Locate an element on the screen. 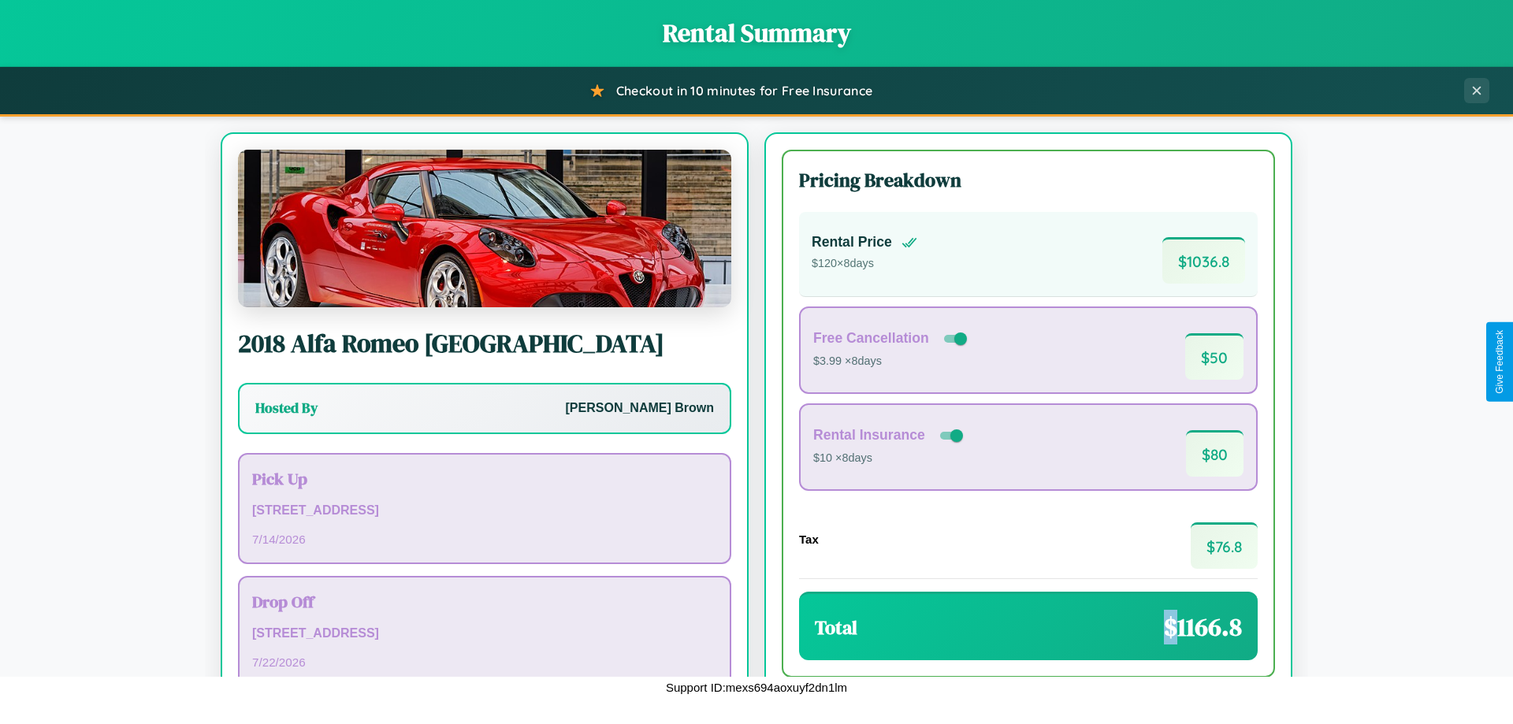 The image size is (1513, 724). img: Alfa Romeo Milano is located at coordinates (485, 229).